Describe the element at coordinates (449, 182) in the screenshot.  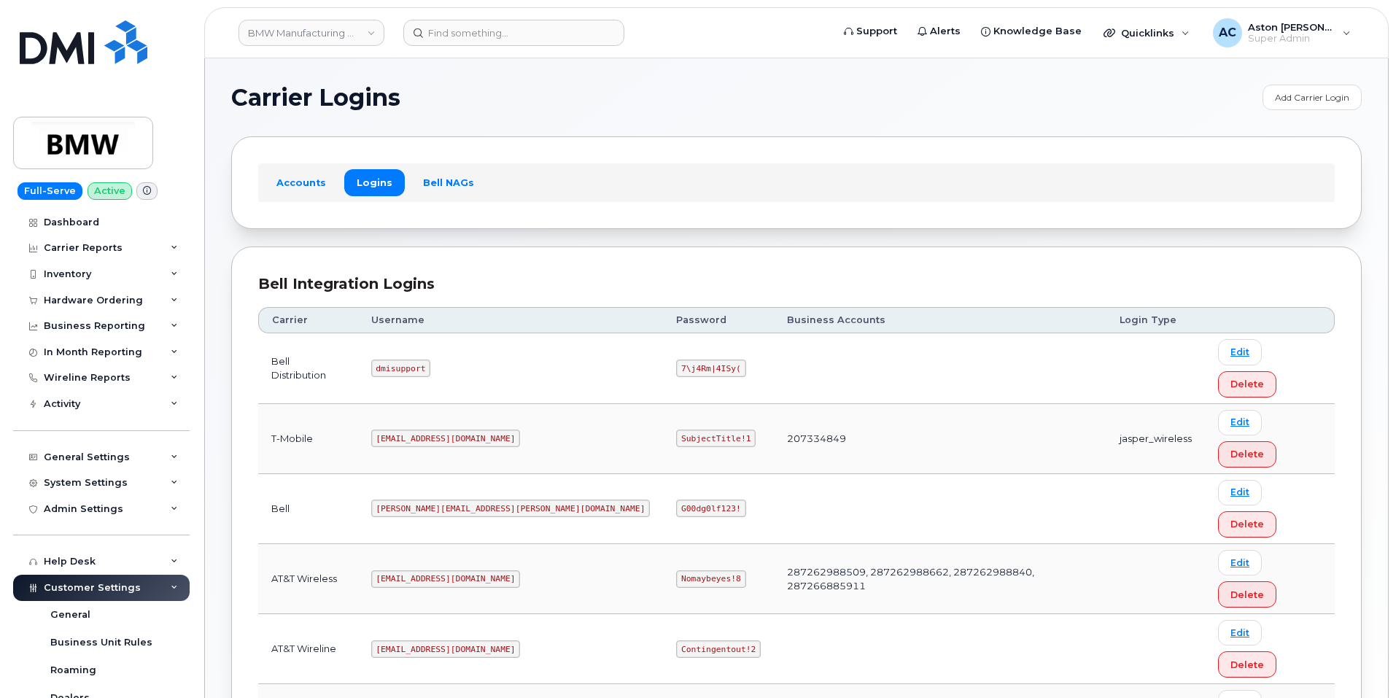
I see `a: Bell NAGs` at that location.